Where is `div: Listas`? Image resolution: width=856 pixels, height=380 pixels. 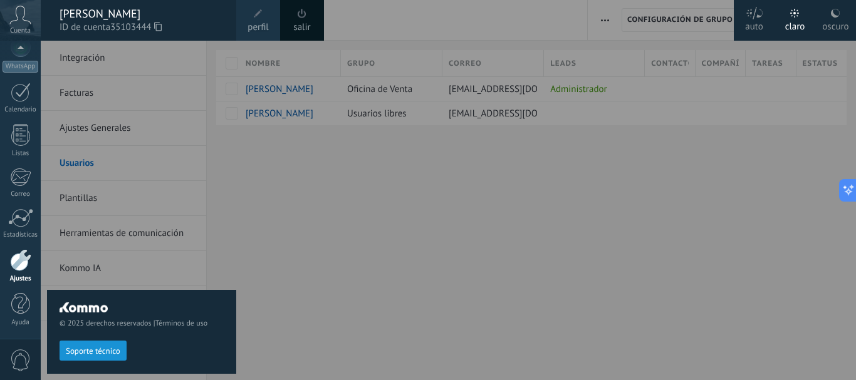
div: Listas is located at coordinates (21, 153).